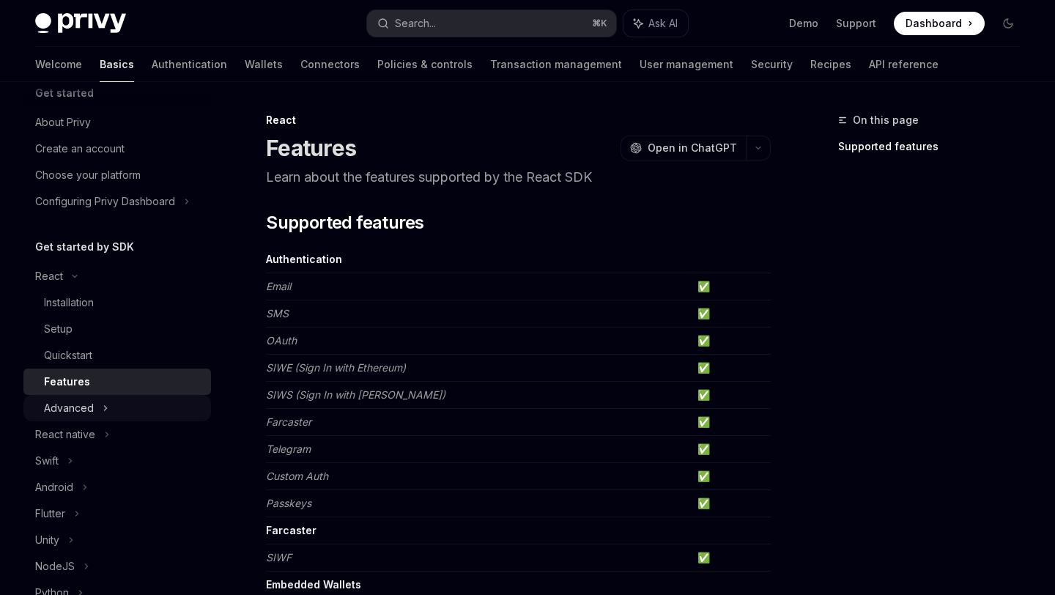  What do you see at coordinates (344, 223) in the screenshot?
I see `span: Supported features` at bounding box center [344, 223].